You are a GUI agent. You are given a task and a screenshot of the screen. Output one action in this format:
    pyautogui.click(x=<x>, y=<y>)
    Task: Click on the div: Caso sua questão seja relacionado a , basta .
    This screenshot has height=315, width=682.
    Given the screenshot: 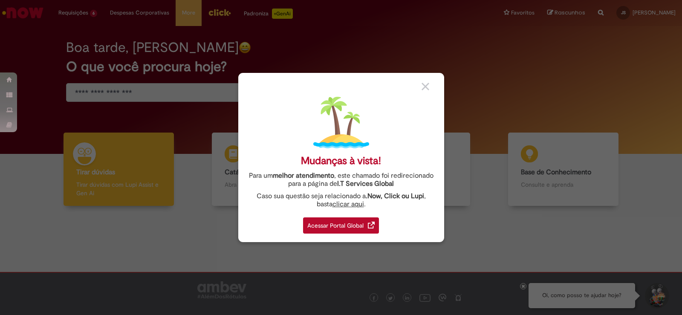 What is the action you would take?
    pyautogui.click(x=341, y=200)
    